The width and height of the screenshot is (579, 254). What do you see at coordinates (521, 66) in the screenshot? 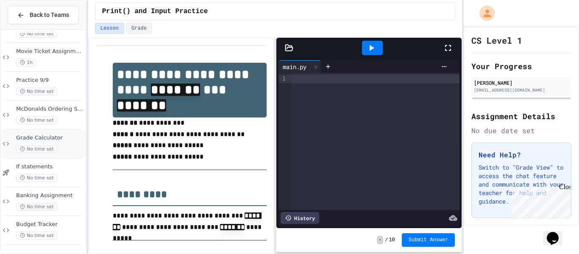
I see `h2: Your Progress` at bounding box center [521, 66].